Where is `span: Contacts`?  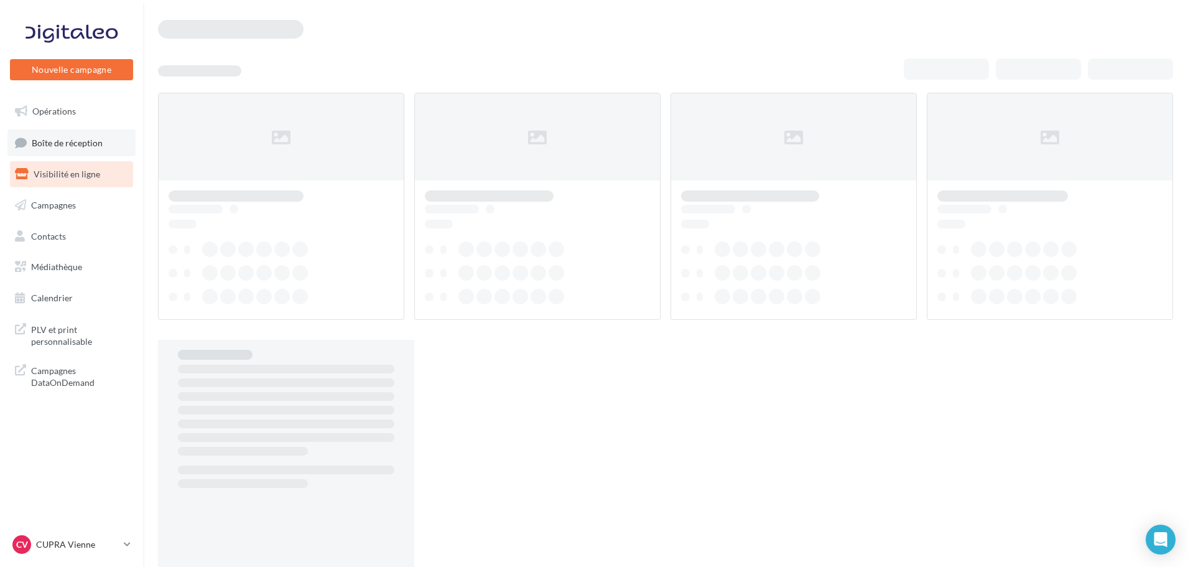 span: Contacts is located at coordinates (49, 235).